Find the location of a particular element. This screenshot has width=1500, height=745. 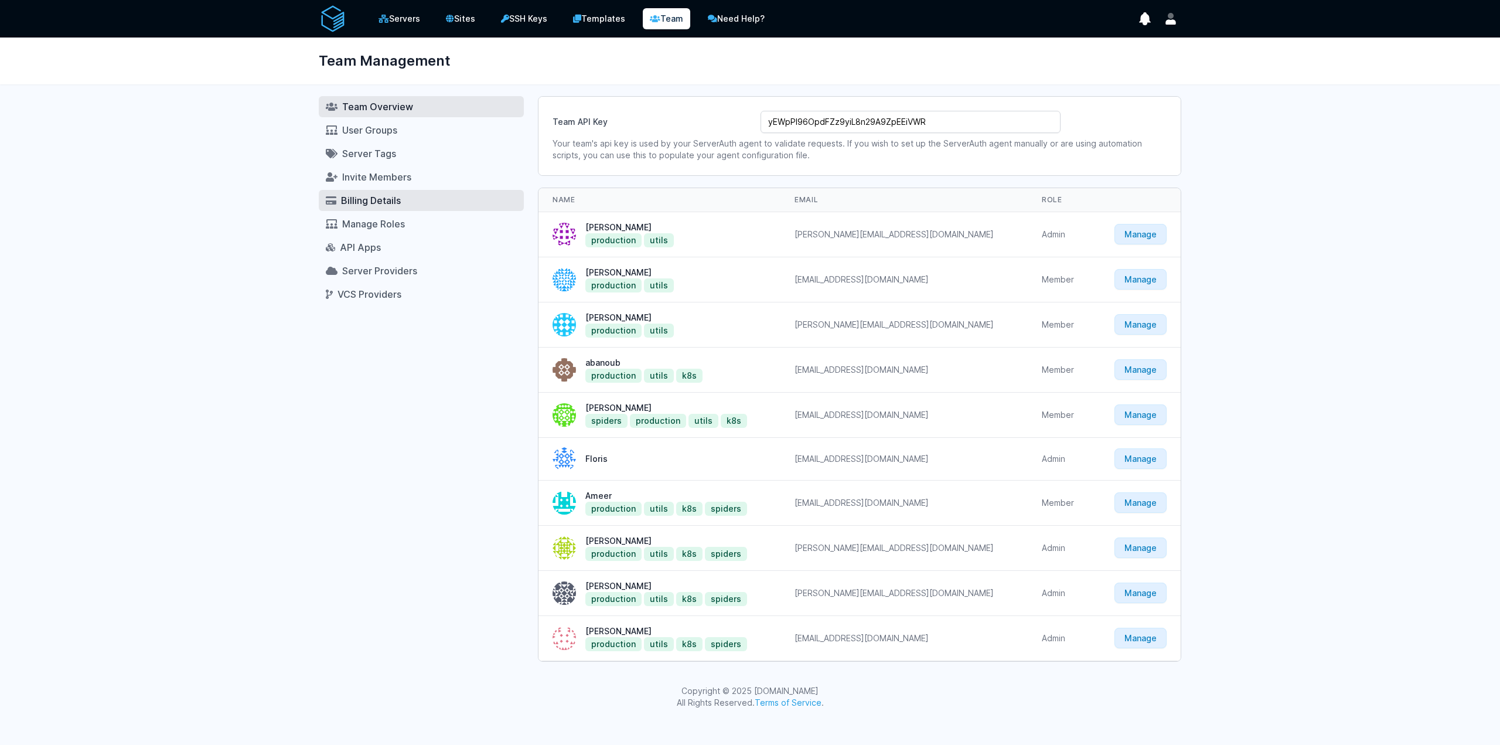

a: Terms of Service is located at coordinates (788, 702).